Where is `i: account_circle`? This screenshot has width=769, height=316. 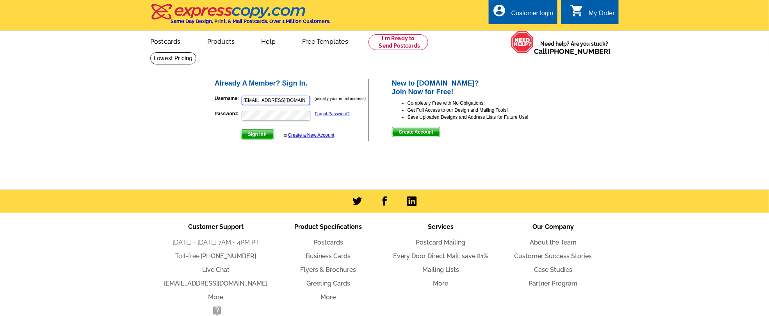 i: account_circle is located at coordinates (500, 11).